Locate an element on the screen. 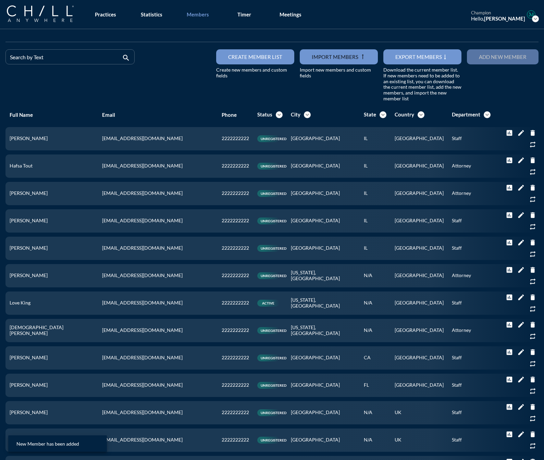 The width and height of the screenshot is (544, 460). input: Search by Text is located at coordinates (65, 60).